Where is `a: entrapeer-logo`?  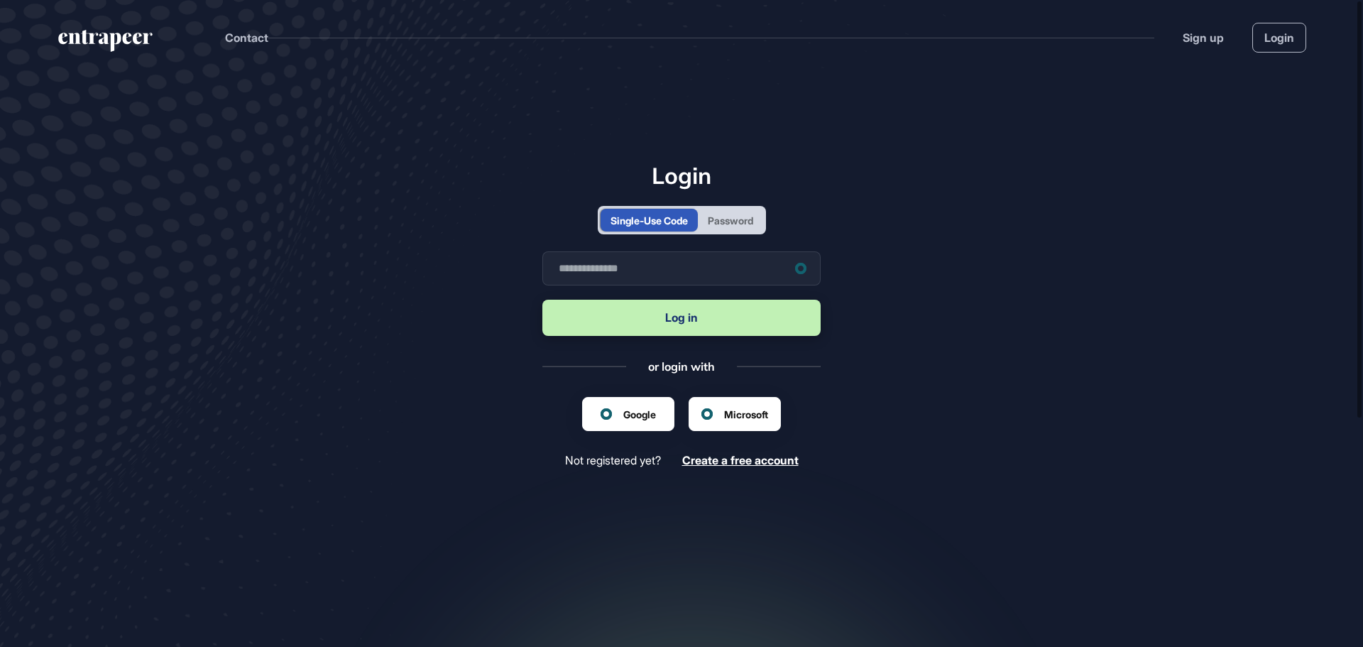
a: entrapeer-logo is located at coordinates (105, 43).